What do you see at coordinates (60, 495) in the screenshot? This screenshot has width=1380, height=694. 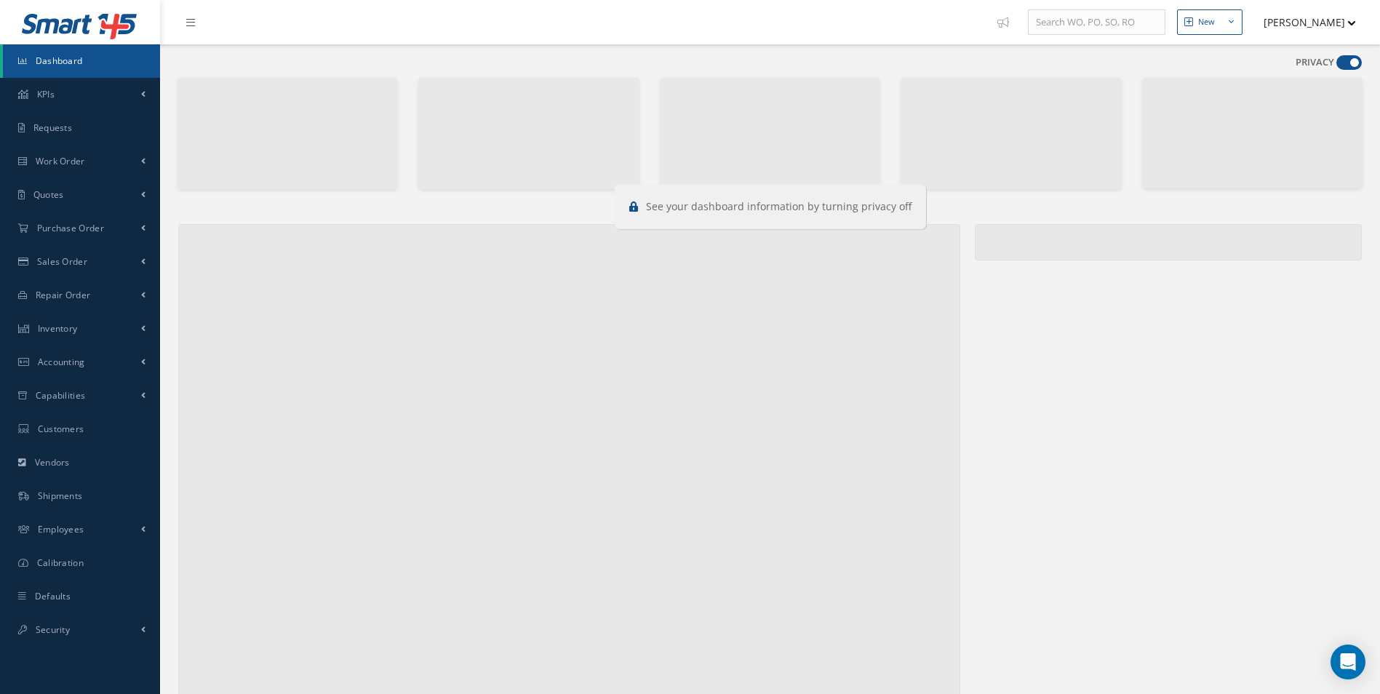 I see `span: Shipments` at bounding box center [60, 495].